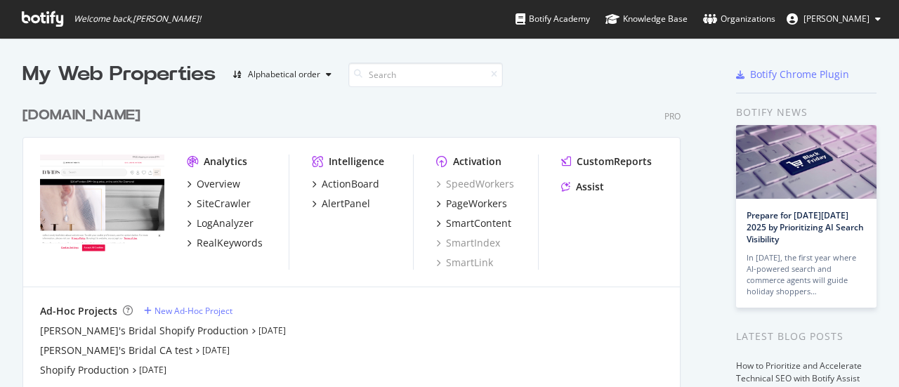 Image resolution: width=899 pixels, height=387 pixels. What do you see at coordinates (799, 74) in the screenshot?
I see `div: Botify Chrome Plugin` at bounding box center [799, 74].